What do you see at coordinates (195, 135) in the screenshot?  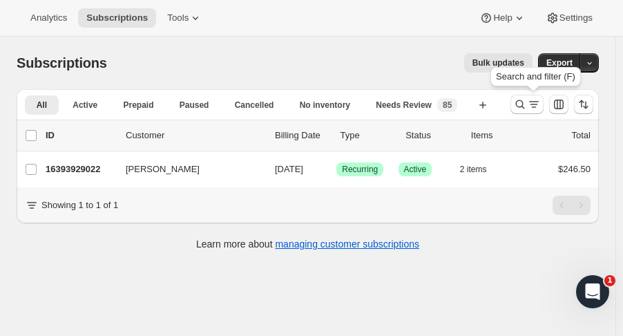 I see `p: Customer` at bounding box center [195, 135].